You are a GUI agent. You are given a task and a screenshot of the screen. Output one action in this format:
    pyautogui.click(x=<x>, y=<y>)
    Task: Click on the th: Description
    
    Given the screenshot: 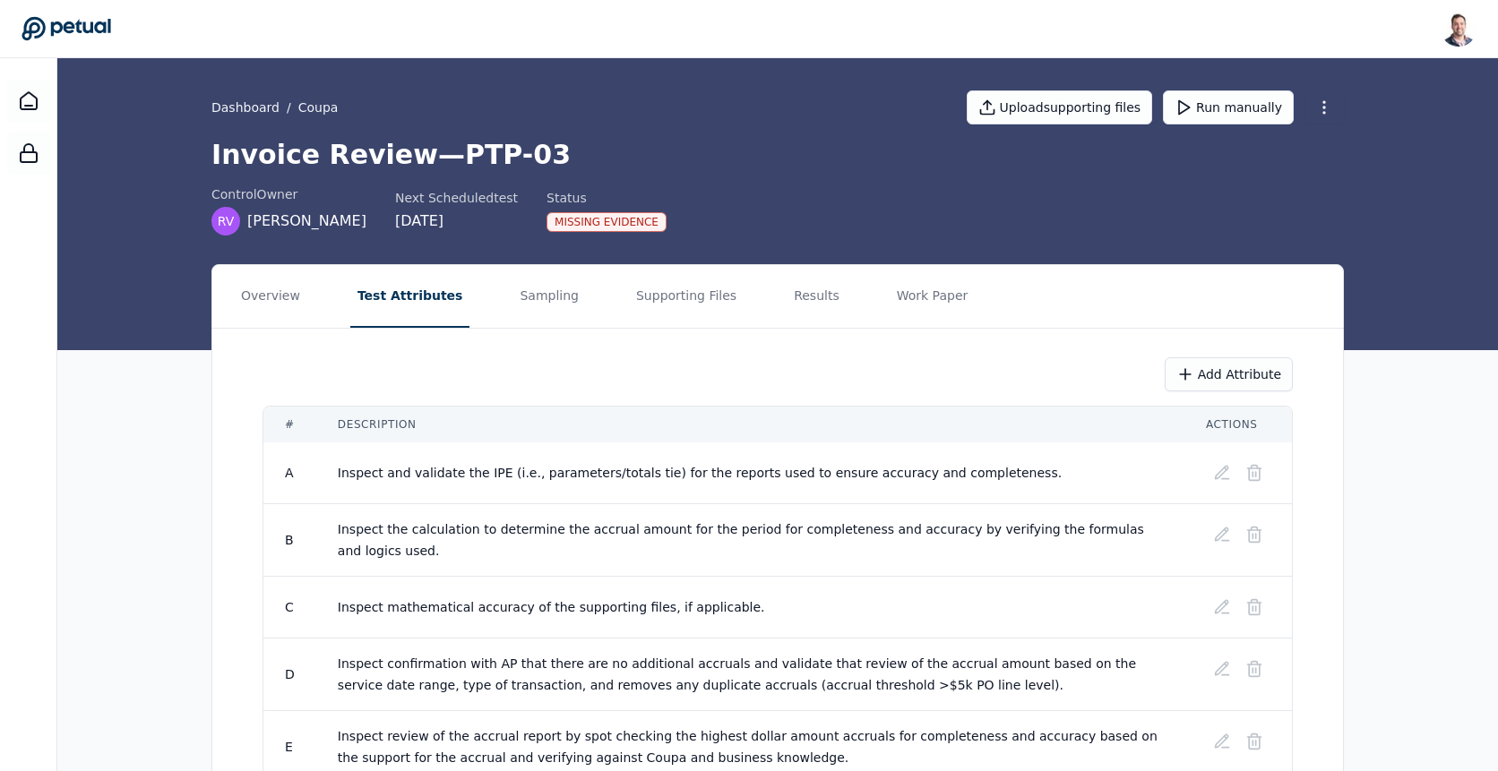 What is the action you would take?
    pyautogui.click(x=750, y=425)
    